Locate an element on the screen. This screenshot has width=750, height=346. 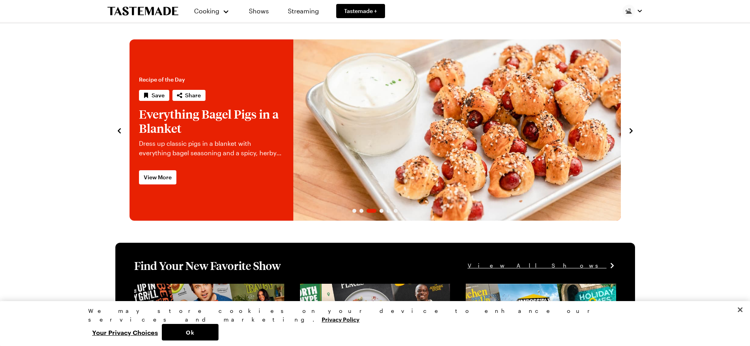
button: Close is located at coordinates (740, 309).